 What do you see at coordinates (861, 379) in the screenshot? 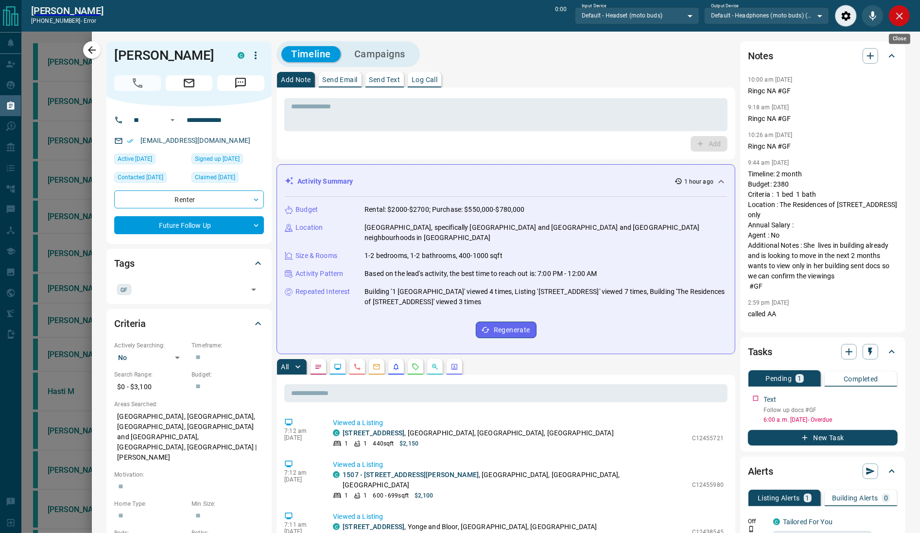
I see `p: Completed` at bounding box center [861, 379].